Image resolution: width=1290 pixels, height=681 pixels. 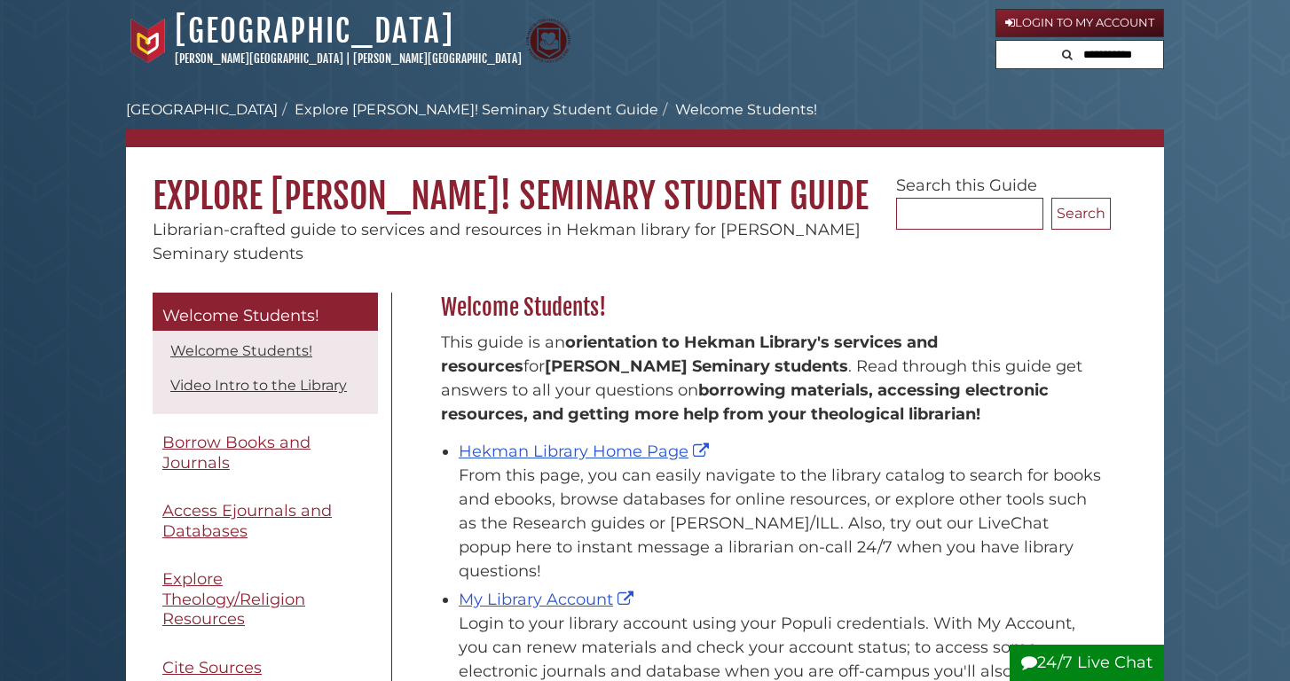 I want to click on a: My Library Account, so click(x=548, y=600).